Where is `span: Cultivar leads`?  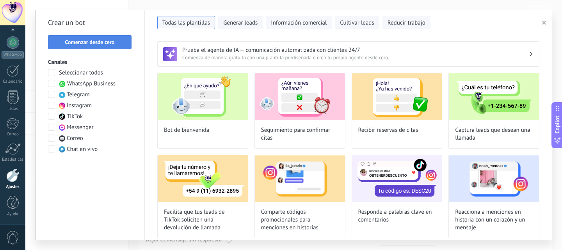 span: Cultivar leads is located at coordinates (357, 23).